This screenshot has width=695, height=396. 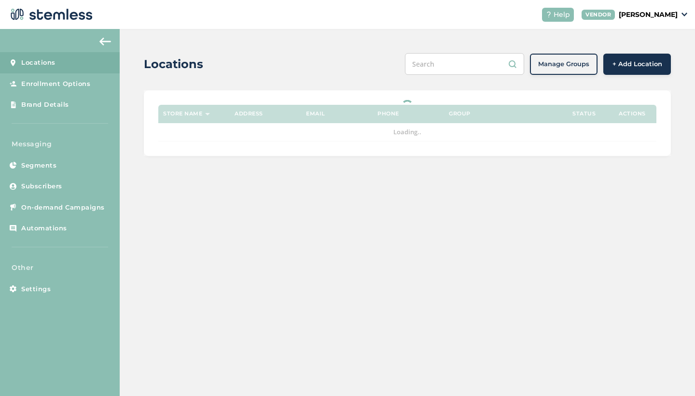 What do you see at coordinates (39, 166) in the screenshot?
I see `span: Segments` at bounding box center [39, 166].